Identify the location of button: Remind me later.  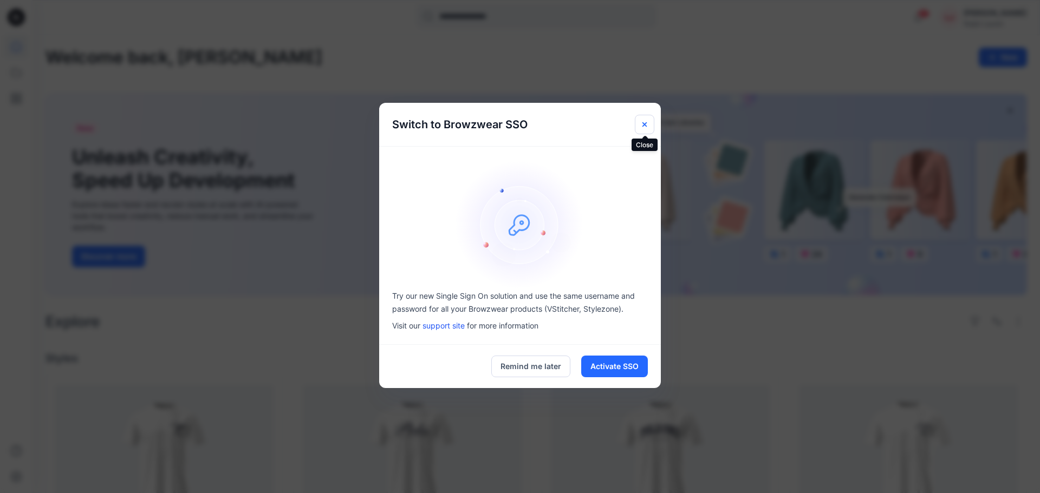
(531, 367).